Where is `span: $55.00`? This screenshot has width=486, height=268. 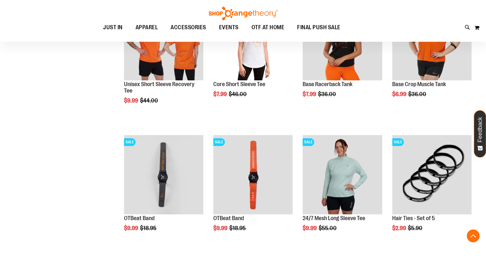 span: $55.00 is located at coordinates (328, 228).